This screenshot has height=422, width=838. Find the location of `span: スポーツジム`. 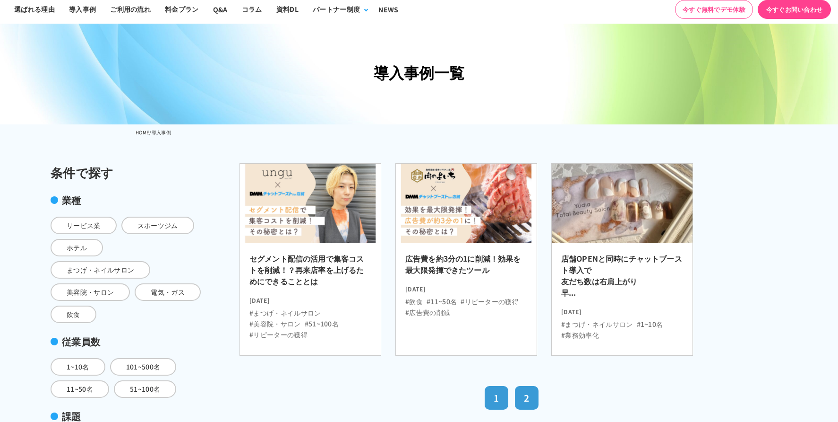

span: スポーツジム is located at coordinates (158, 225).